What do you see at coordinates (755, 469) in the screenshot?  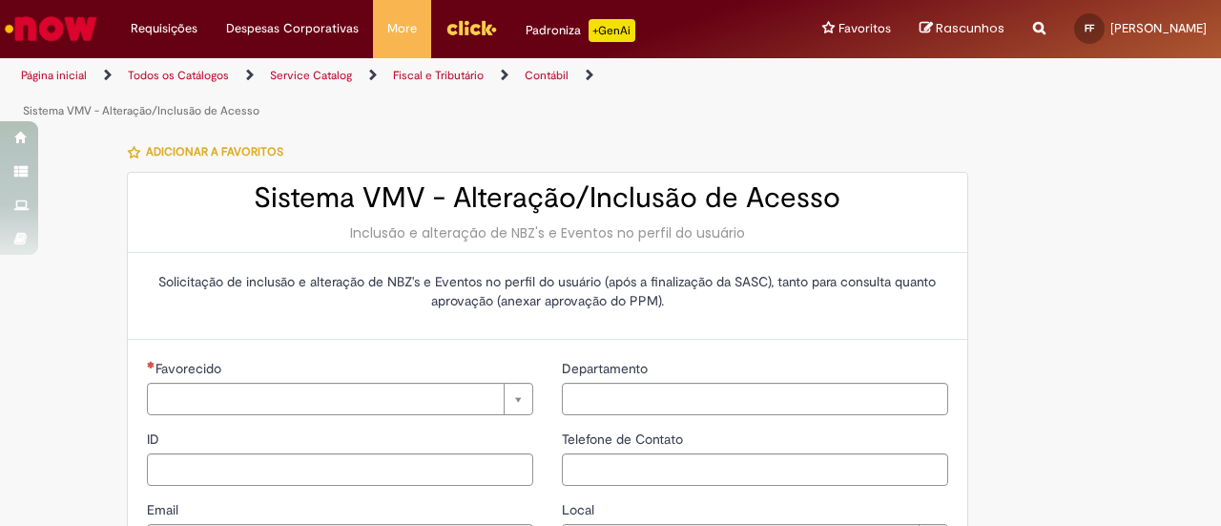 I see `input: Telefone de Contato` at bounding box center [755, 469].